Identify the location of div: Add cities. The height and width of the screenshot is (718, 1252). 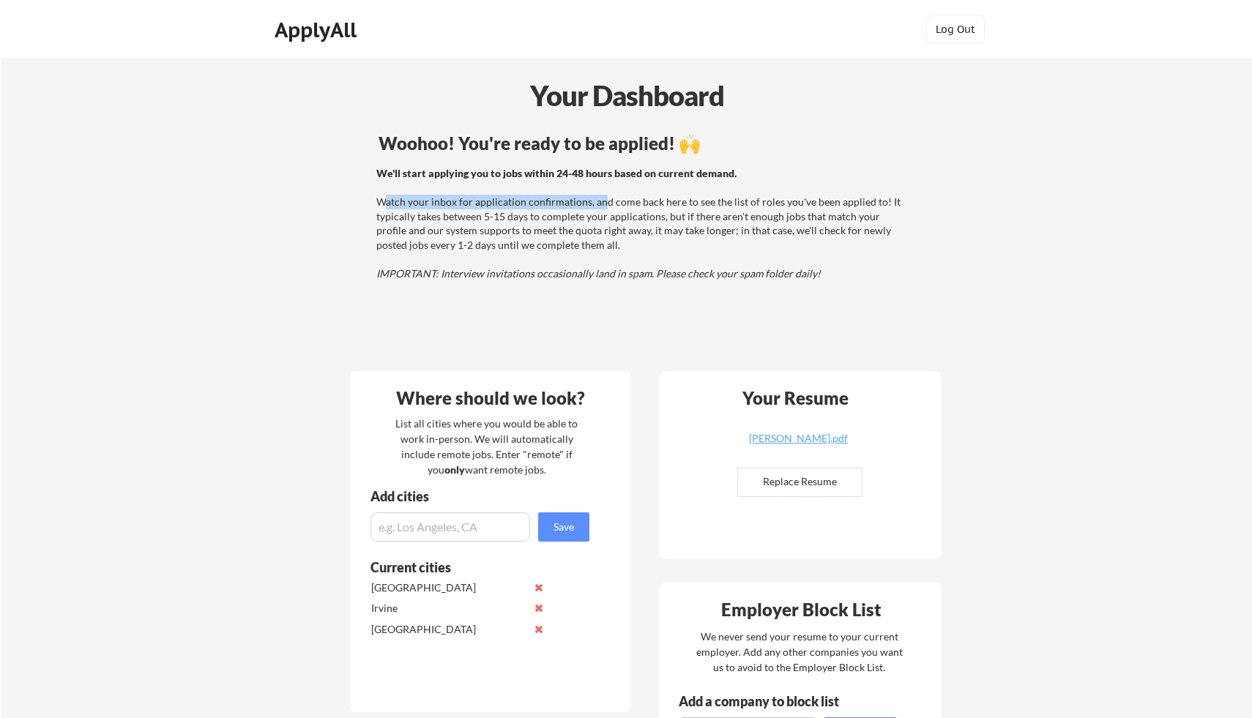
(482, 496).